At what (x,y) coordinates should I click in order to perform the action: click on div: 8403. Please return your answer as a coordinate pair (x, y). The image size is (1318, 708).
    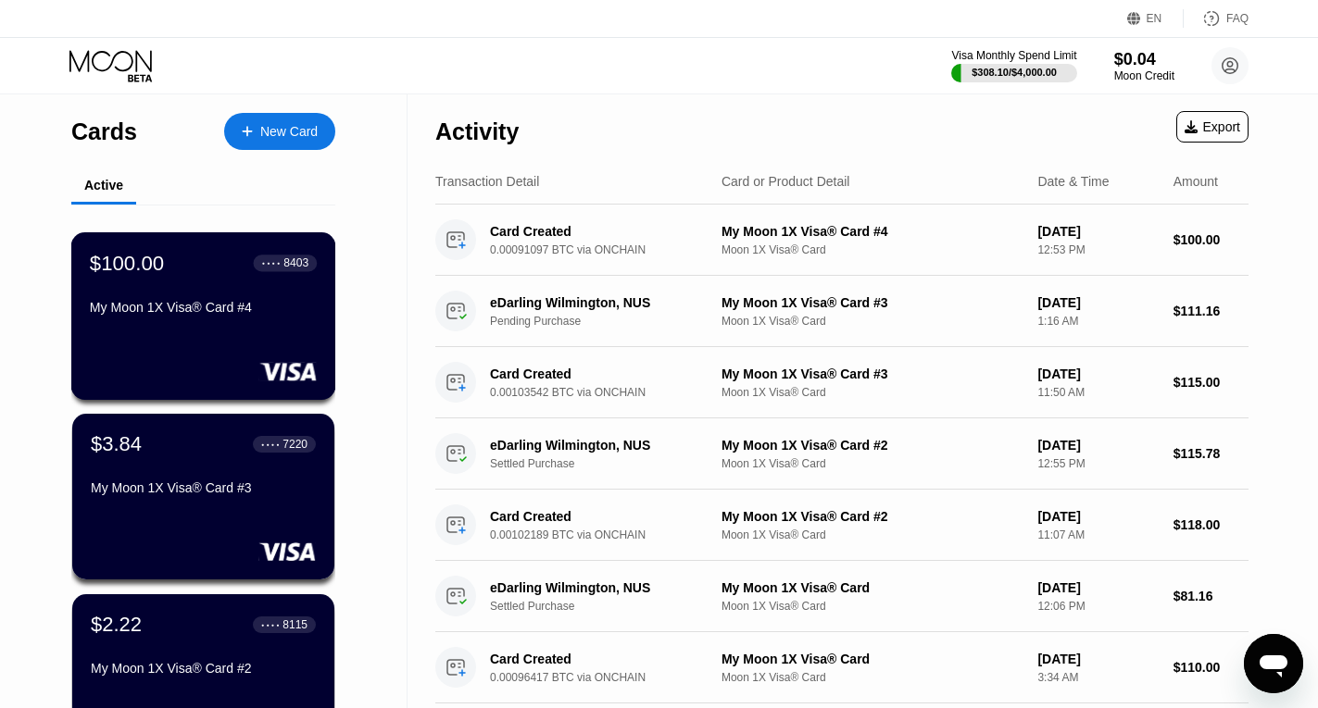
    Looking at the image, I should click on (295, 263).